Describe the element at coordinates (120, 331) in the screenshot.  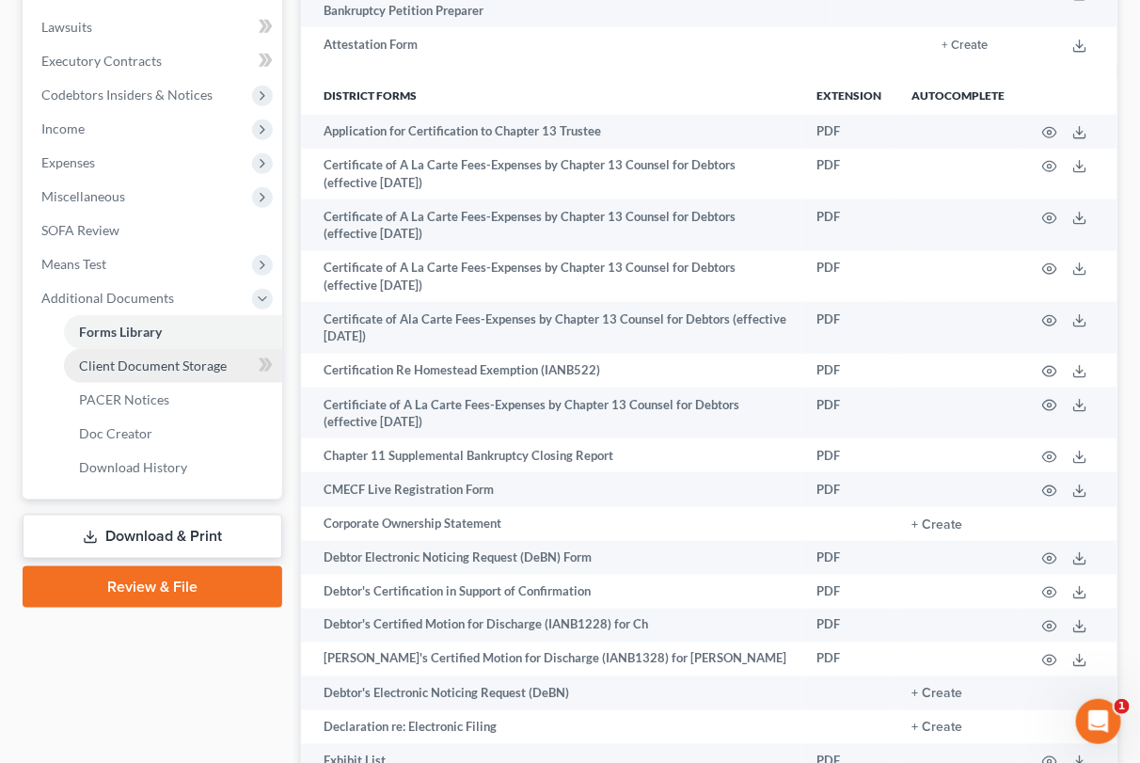
I see `span: Forms Library` at that location.